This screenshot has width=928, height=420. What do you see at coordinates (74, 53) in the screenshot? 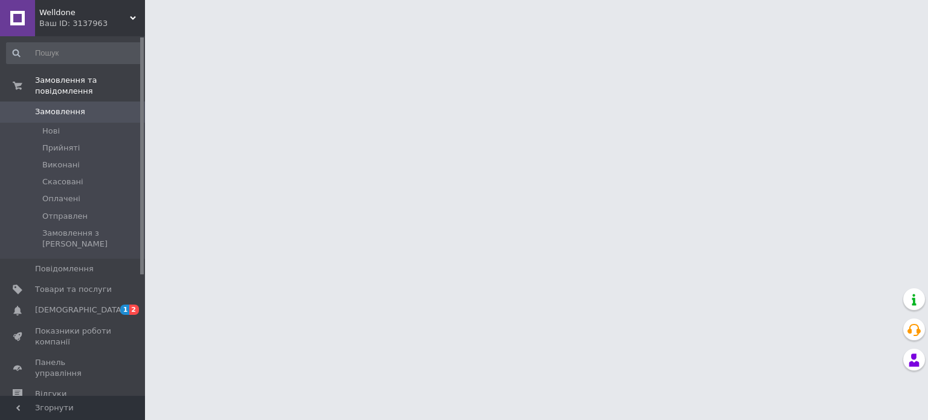
I see `input: Пошук` at bounding box center [74, 53].